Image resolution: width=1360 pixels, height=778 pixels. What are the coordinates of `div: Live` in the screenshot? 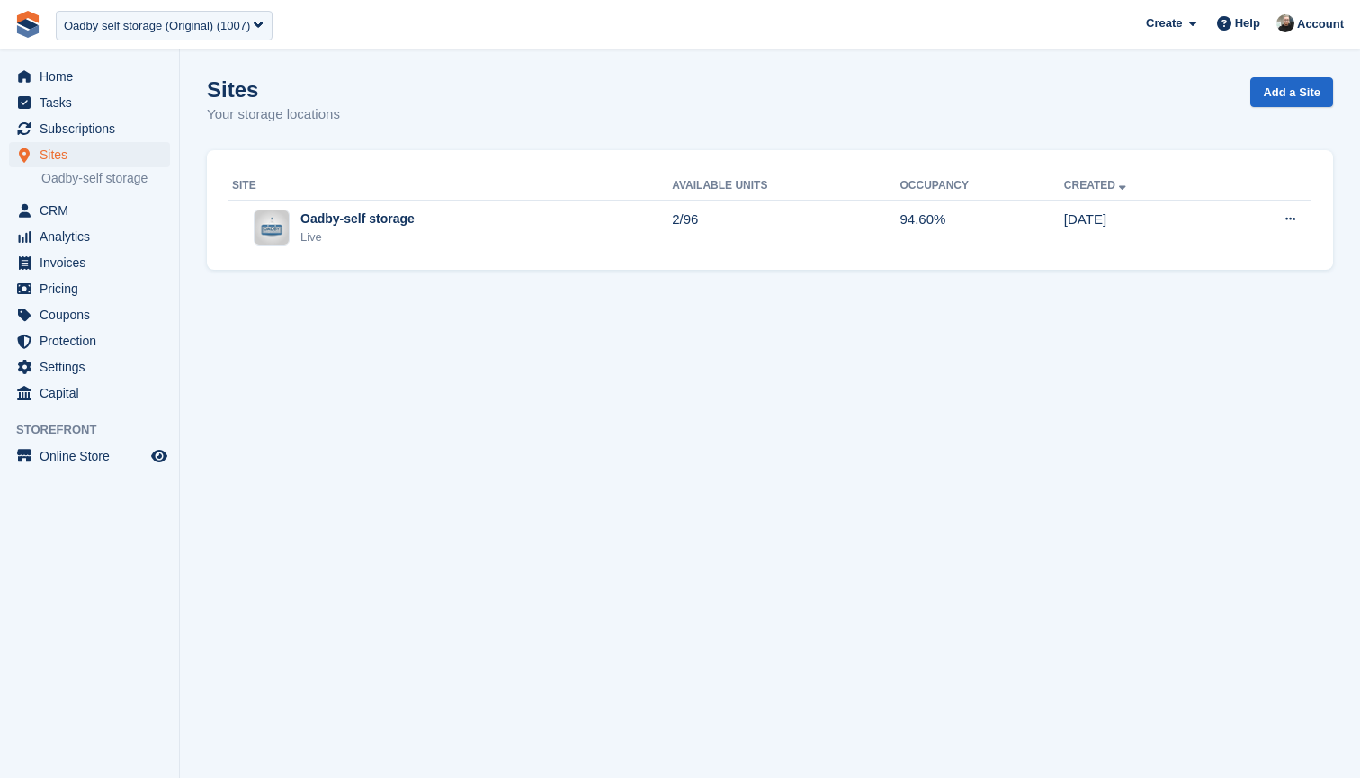 It's located at (357, 237).